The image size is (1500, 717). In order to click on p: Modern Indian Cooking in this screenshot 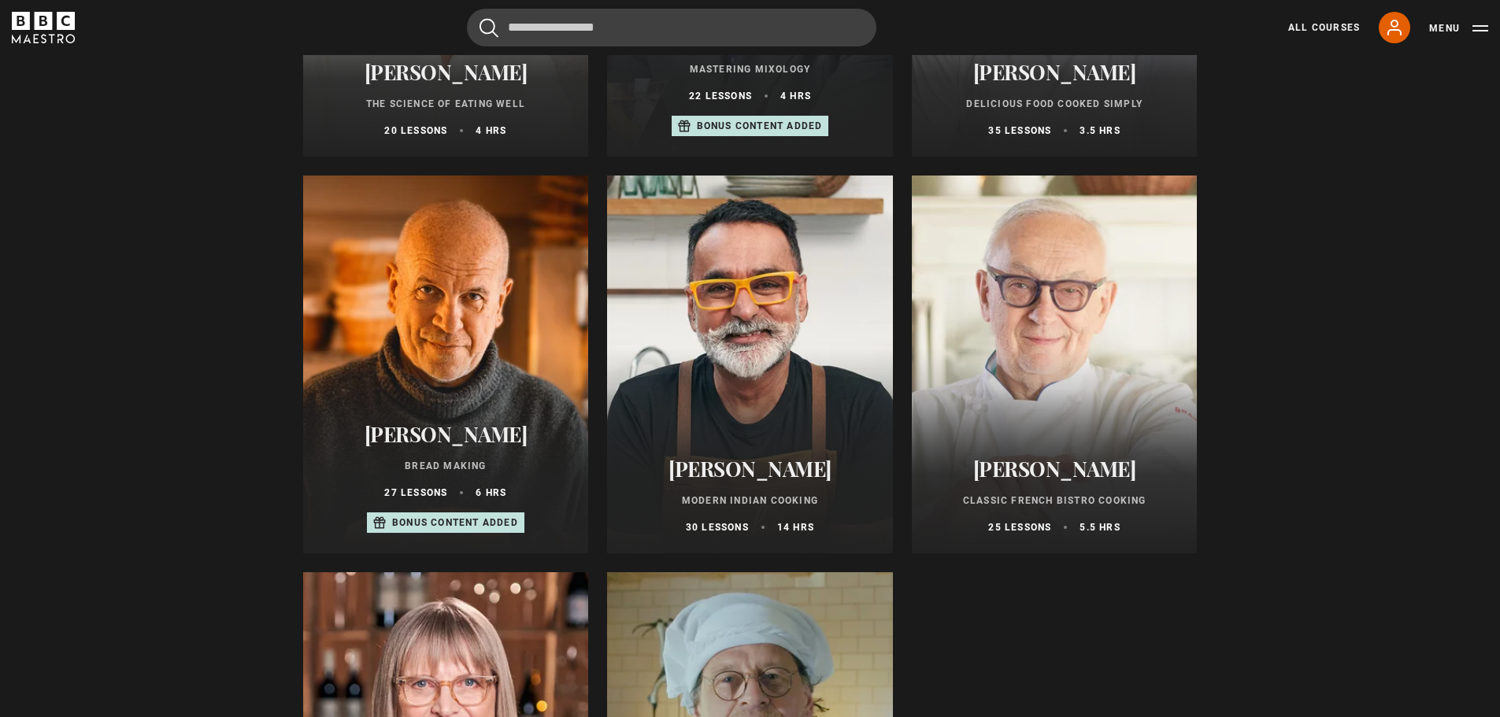, I will do `click(749, 501)`.